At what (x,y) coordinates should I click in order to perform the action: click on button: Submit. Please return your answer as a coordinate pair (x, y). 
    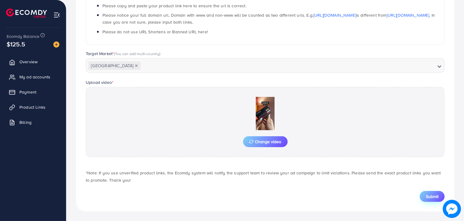
    Looking at the image, I should click on (432, 197).